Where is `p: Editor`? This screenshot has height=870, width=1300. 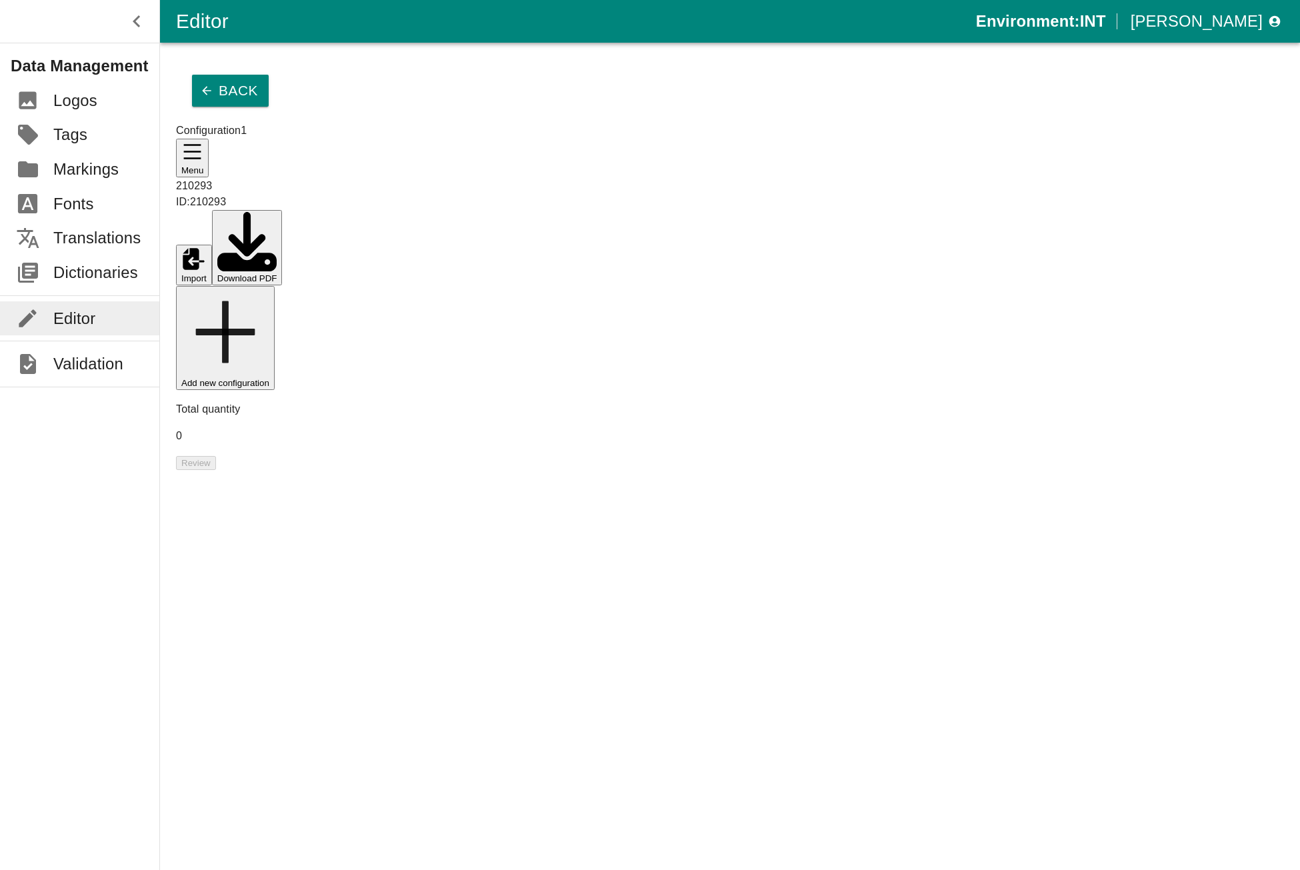
p: Editor is located at coordinates (74, 319).